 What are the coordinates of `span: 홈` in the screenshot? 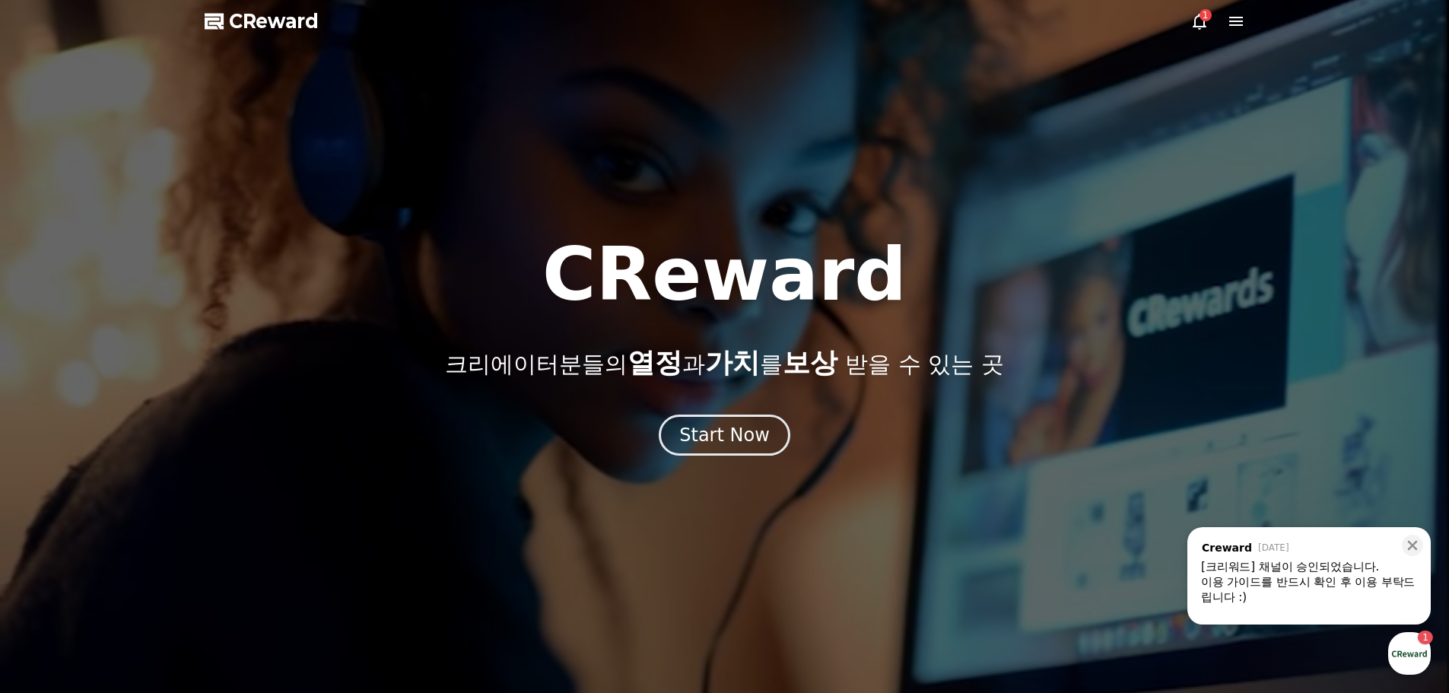 It's located at (52, 511).